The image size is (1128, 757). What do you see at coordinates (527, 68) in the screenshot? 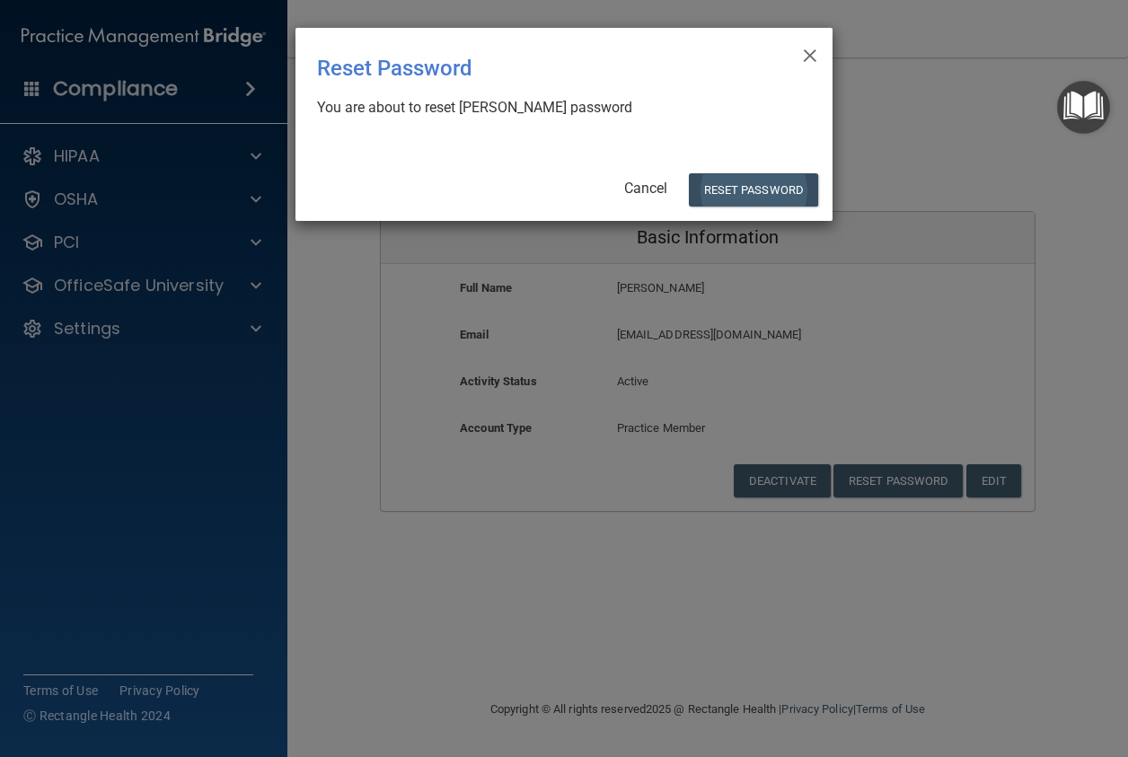
I see `div: Reset Password` at bounding box center [527, 68].